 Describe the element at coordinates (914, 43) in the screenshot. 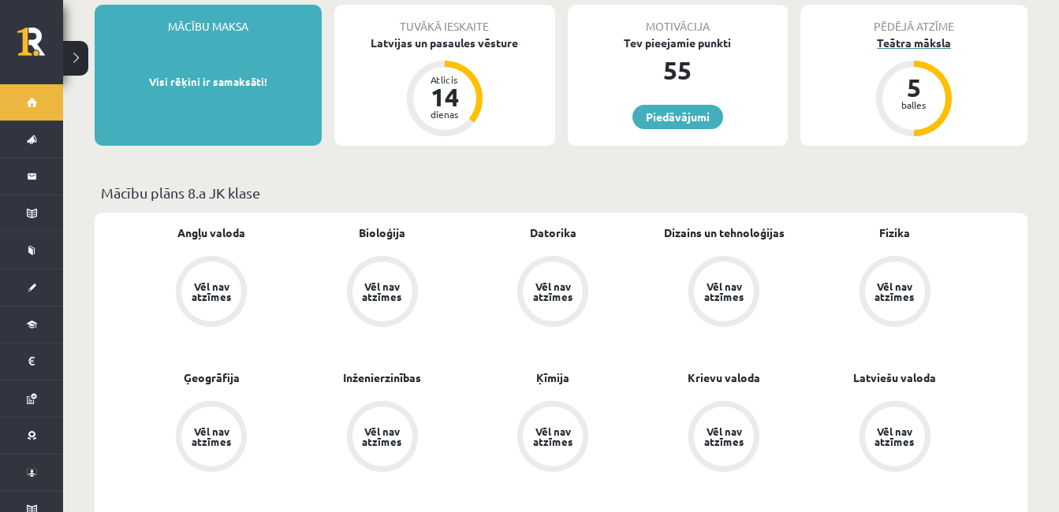

I see `div: Teātra māksla` at that location.